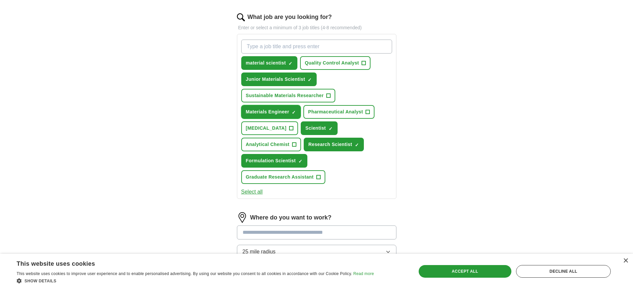  What do you see at coordinates (259, 251) in the screenshot?
I see `span: 25 mile radius` at bounding box center [259, 251].